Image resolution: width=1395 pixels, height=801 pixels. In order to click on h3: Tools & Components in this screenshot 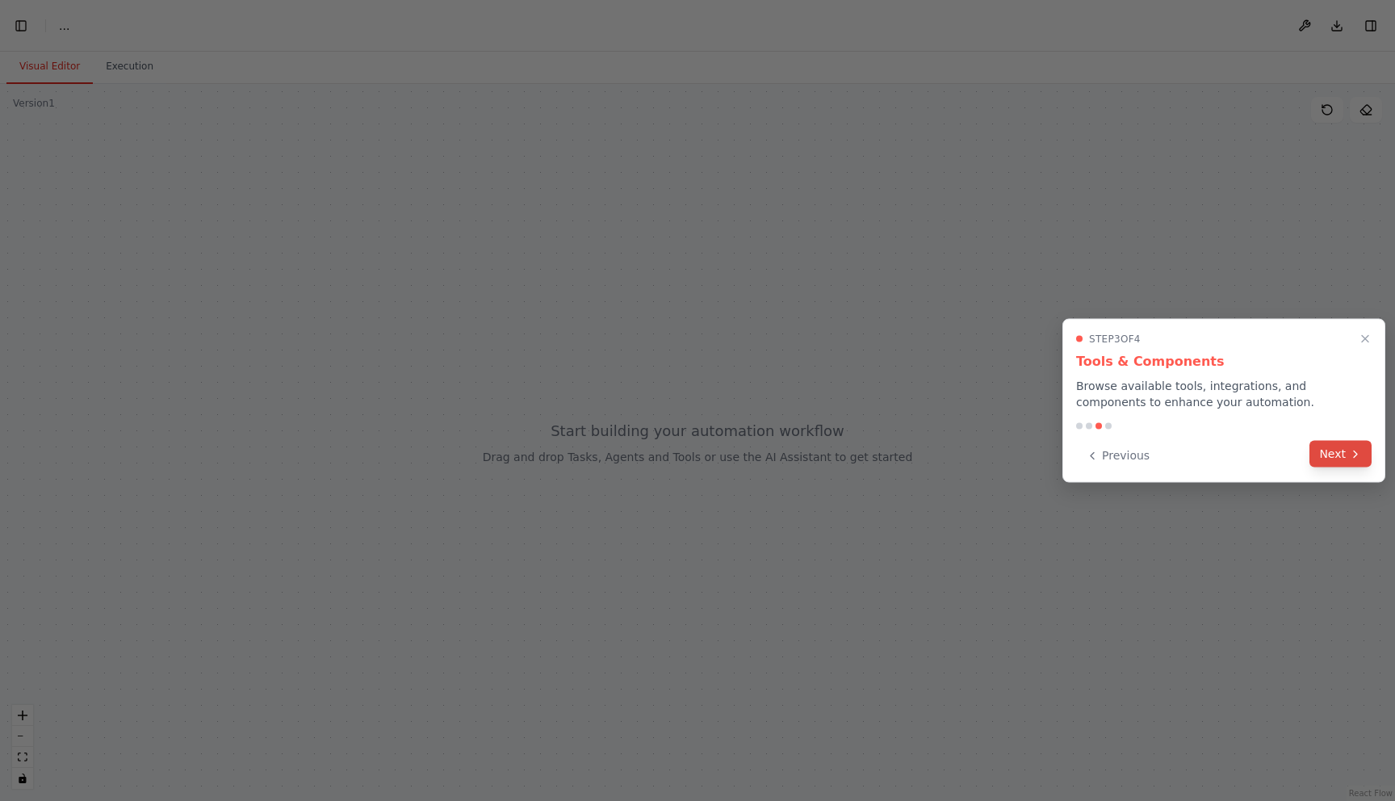, I will do `click(1224, 362)`.